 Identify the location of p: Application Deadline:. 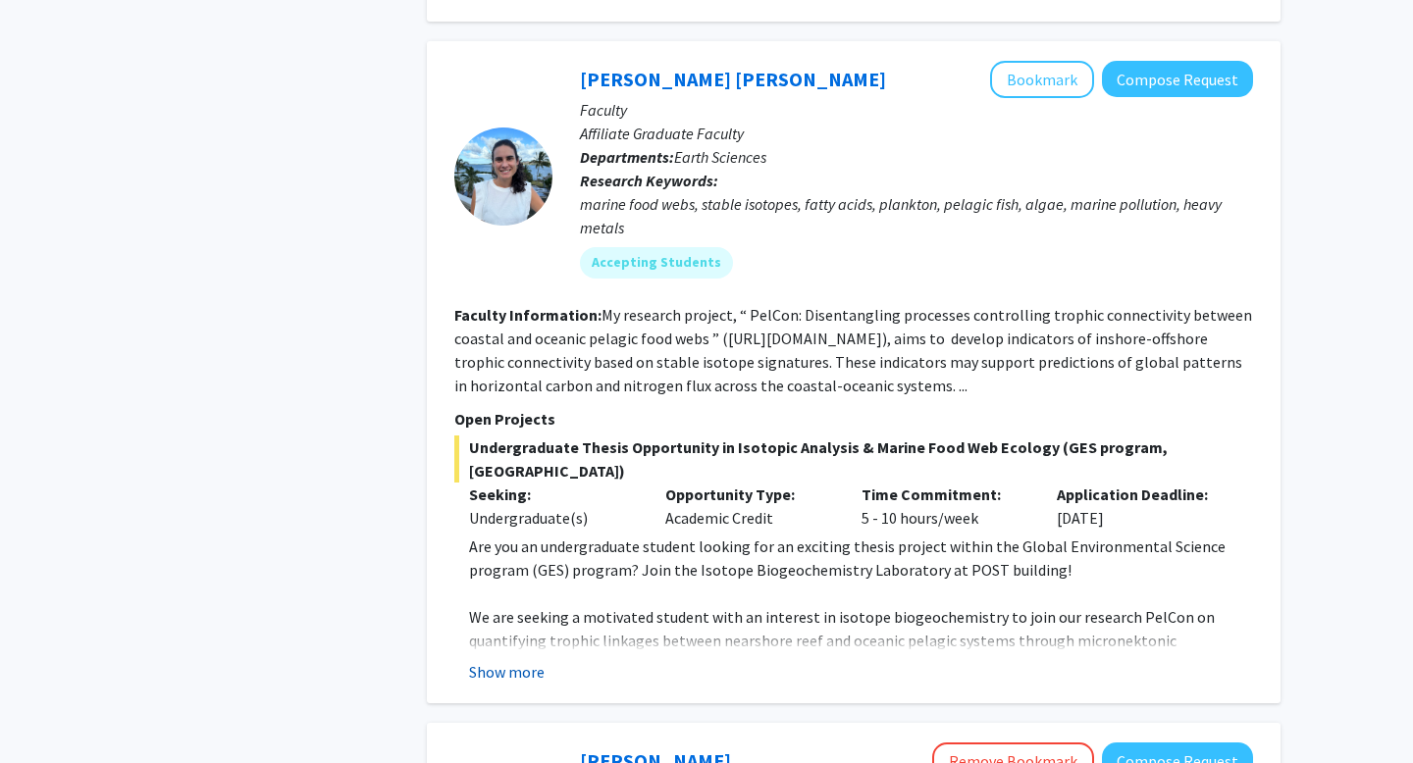
(1140, 495).